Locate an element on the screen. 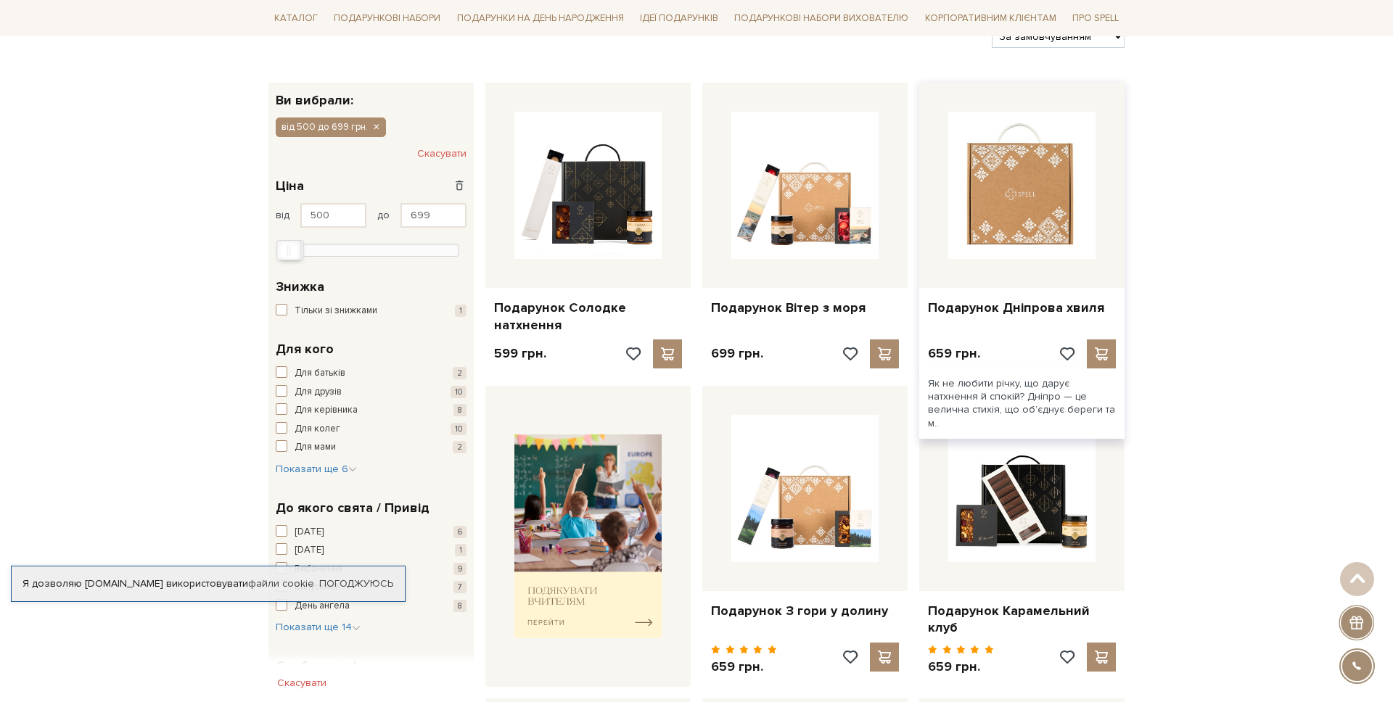  a: Погоджуюсь is located at coordinates (356, 584).